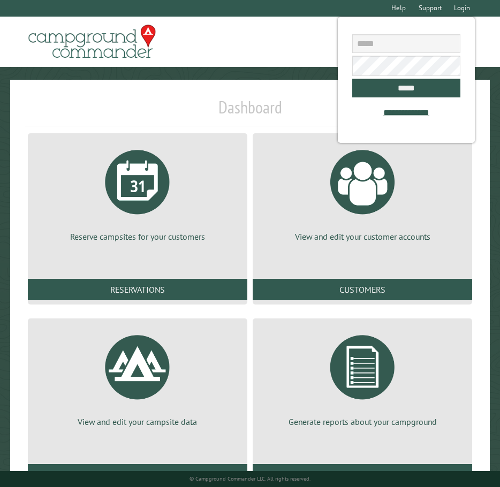 This screenshot has width=500, height=487. I want to click on p: Generate reports about your campground, so click(363, 422).